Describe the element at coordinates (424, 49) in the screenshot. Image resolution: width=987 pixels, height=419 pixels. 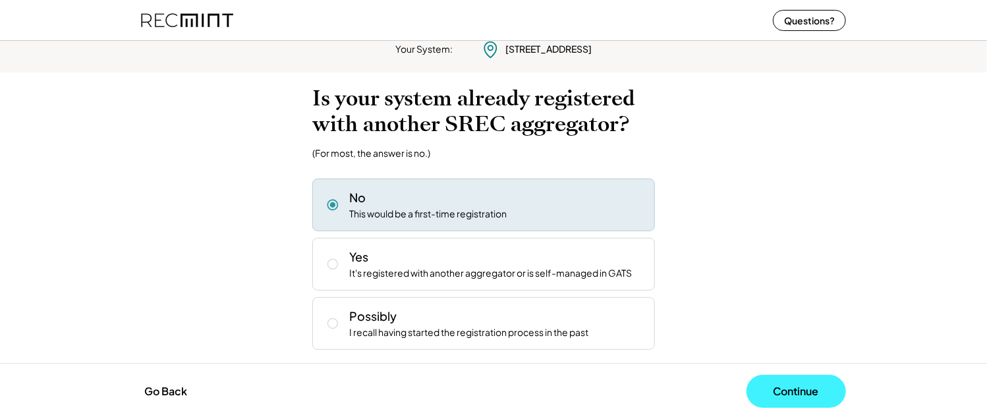
I see `div: Your System:` at that location.